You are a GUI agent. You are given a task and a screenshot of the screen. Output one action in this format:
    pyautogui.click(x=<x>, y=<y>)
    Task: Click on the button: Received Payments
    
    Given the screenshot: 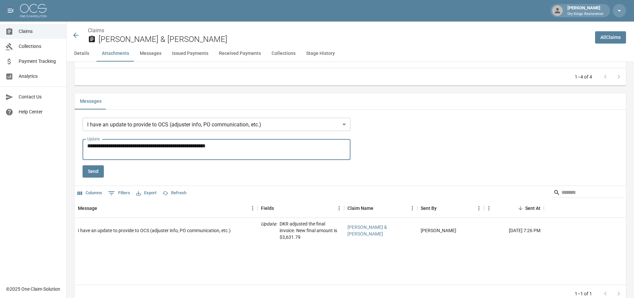 What is the action you would take?
    pyautogui.click(x=240, y=54)
    